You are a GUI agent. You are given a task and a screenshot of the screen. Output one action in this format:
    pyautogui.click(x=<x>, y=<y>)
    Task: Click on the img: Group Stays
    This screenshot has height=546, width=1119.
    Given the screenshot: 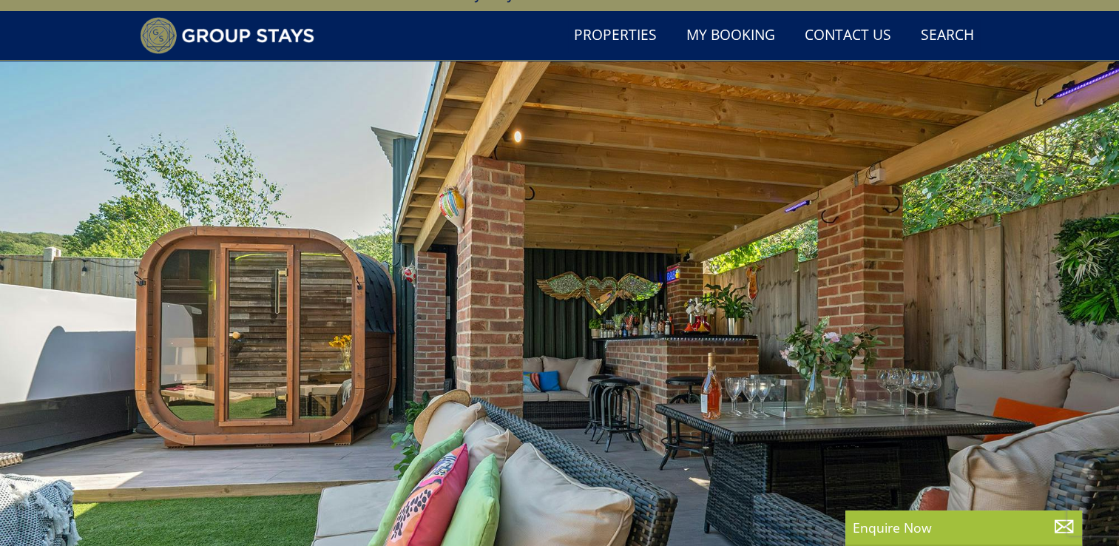 What is the action you would take?
    pyautogui.click(x=227, y=36)
    